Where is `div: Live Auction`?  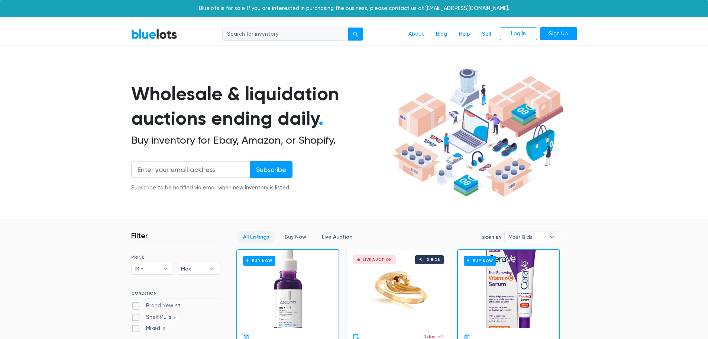 div: Live Auction is located at coordinates (377, 260).